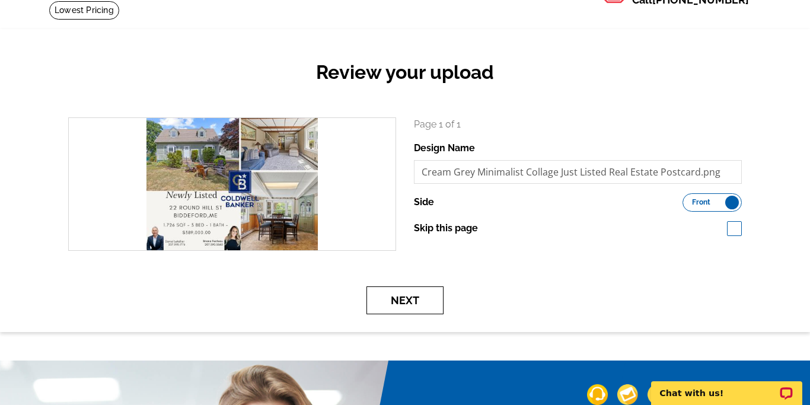 This screenshot has height=405, width=810. Describe the element at coordinates (424, 202) in the screenshot. I see `label: Side` at that location.